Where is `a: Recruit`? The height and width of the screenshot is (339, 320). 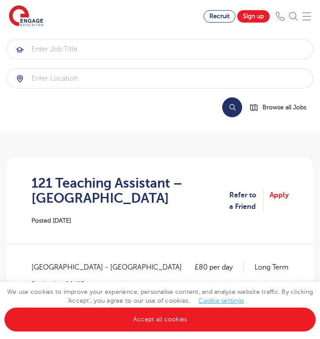 a: Recruit is located at coordinates (220, 16).